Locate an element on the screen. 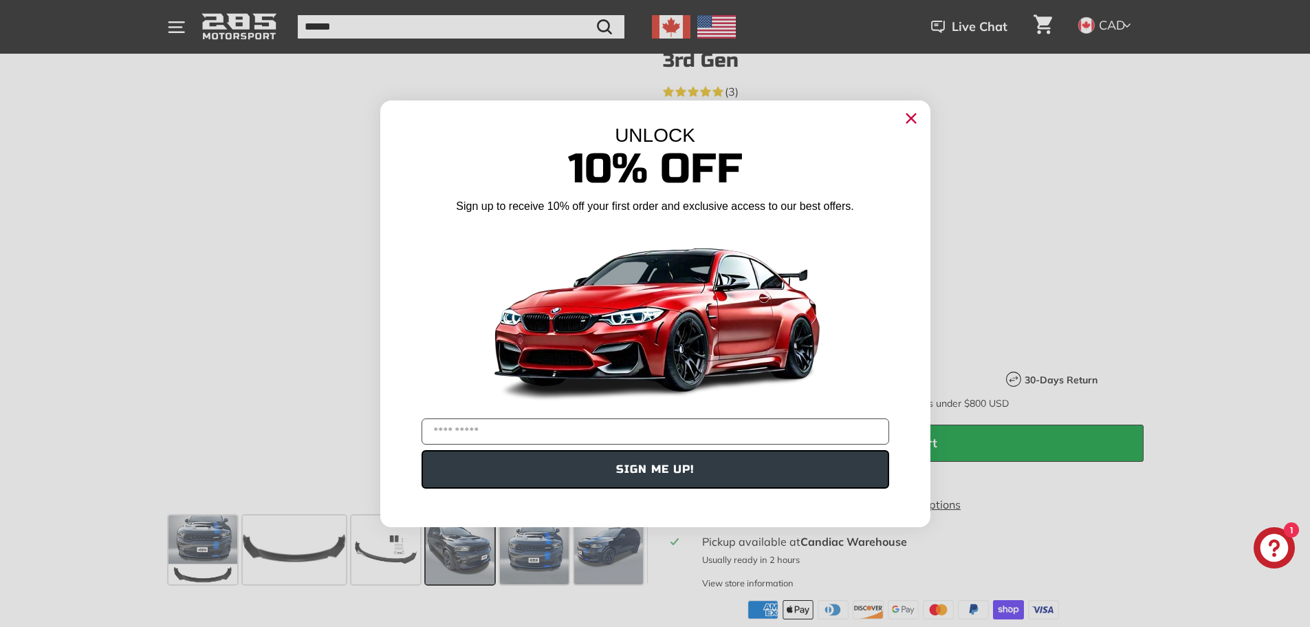 The height and width of the screenshot is (627, 1310). span: Sign up to receive 10% off your first order and exclusive access to our best offers. is located at coordinates (655, 206).